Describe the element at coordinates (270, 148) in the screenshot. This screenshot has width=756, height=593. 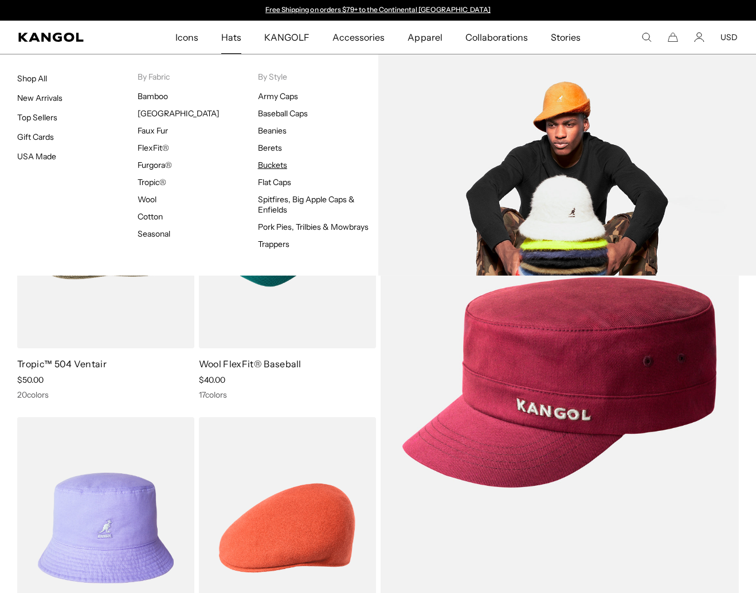
I see `a: Berets` at that location.